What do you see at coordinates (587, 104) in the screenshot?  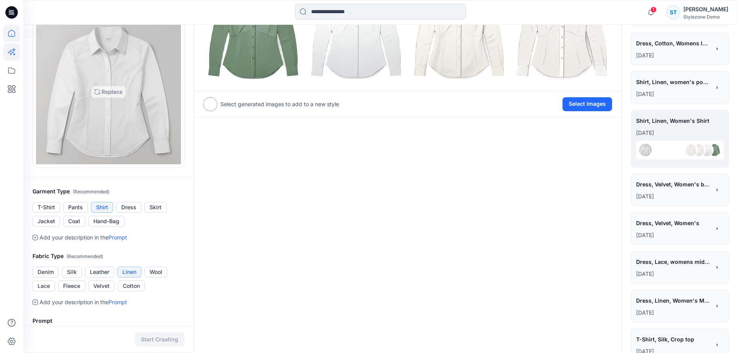 I see `button: Select Images` at bounding box center [587, 104].